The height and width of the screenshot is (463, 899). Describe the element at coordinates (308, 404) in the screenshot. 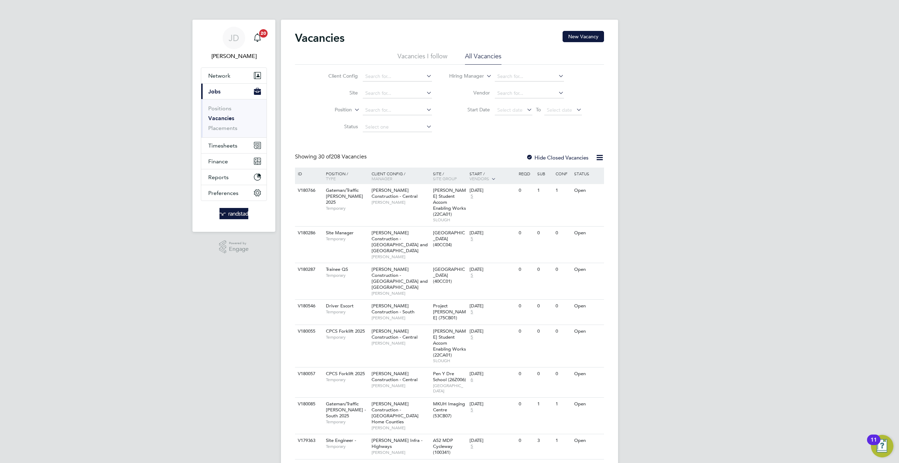

I see `div: V180085` at that location.